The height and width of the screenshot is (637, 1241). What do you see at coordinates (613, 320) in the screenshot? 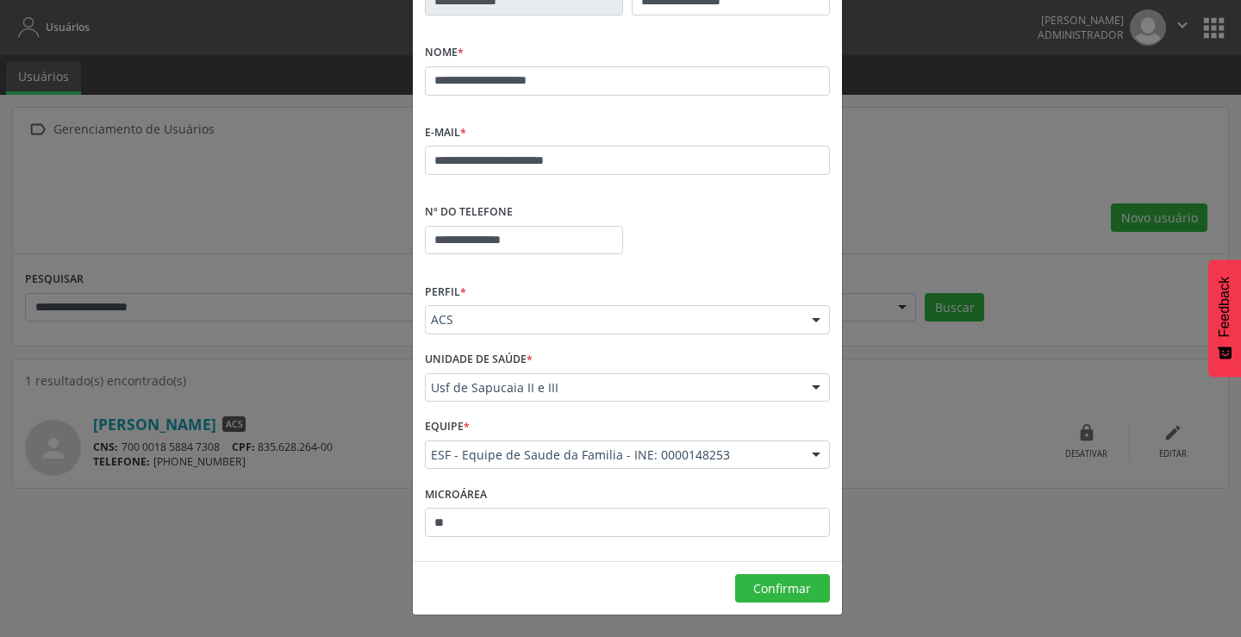
I see `span: ACS` at bounding box center [613, 320].